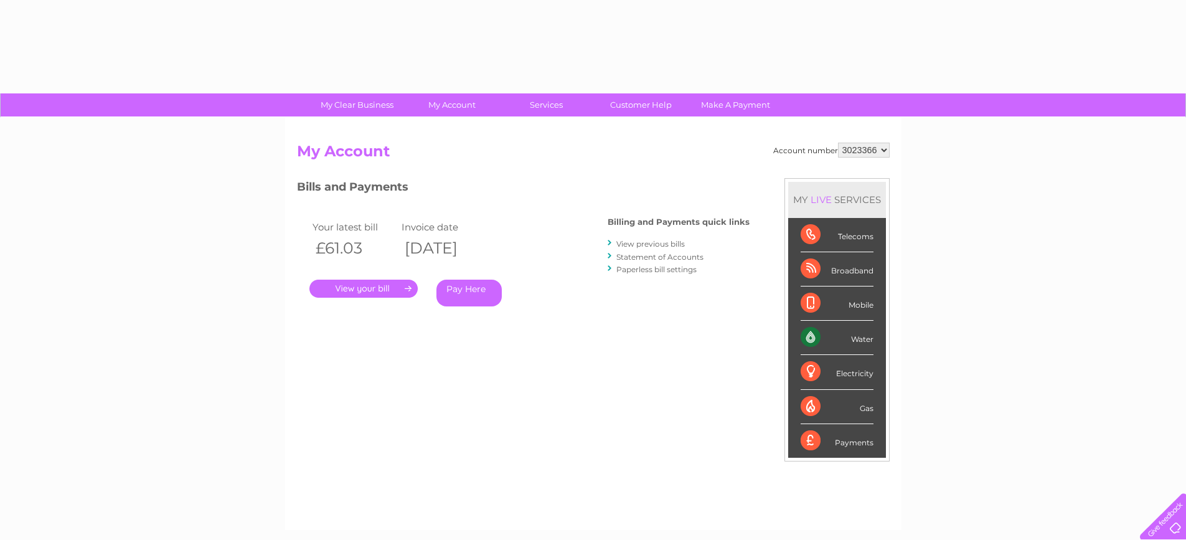 The image size is (1186, 540). Describe the element at coordinates (837, 372) in the screenshot. I see `div: Electricity` at that location.